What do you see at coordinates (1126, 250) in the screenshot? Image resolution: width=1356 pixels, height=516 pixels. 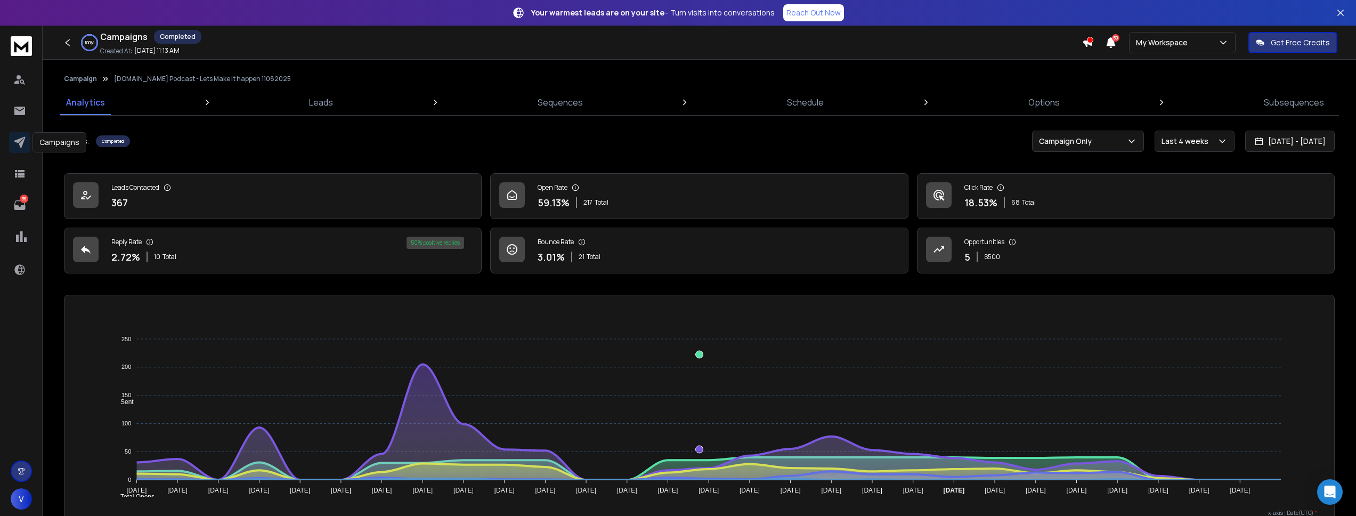 I see `a: Opportunities5$500` at bounding box center [1126, 250].